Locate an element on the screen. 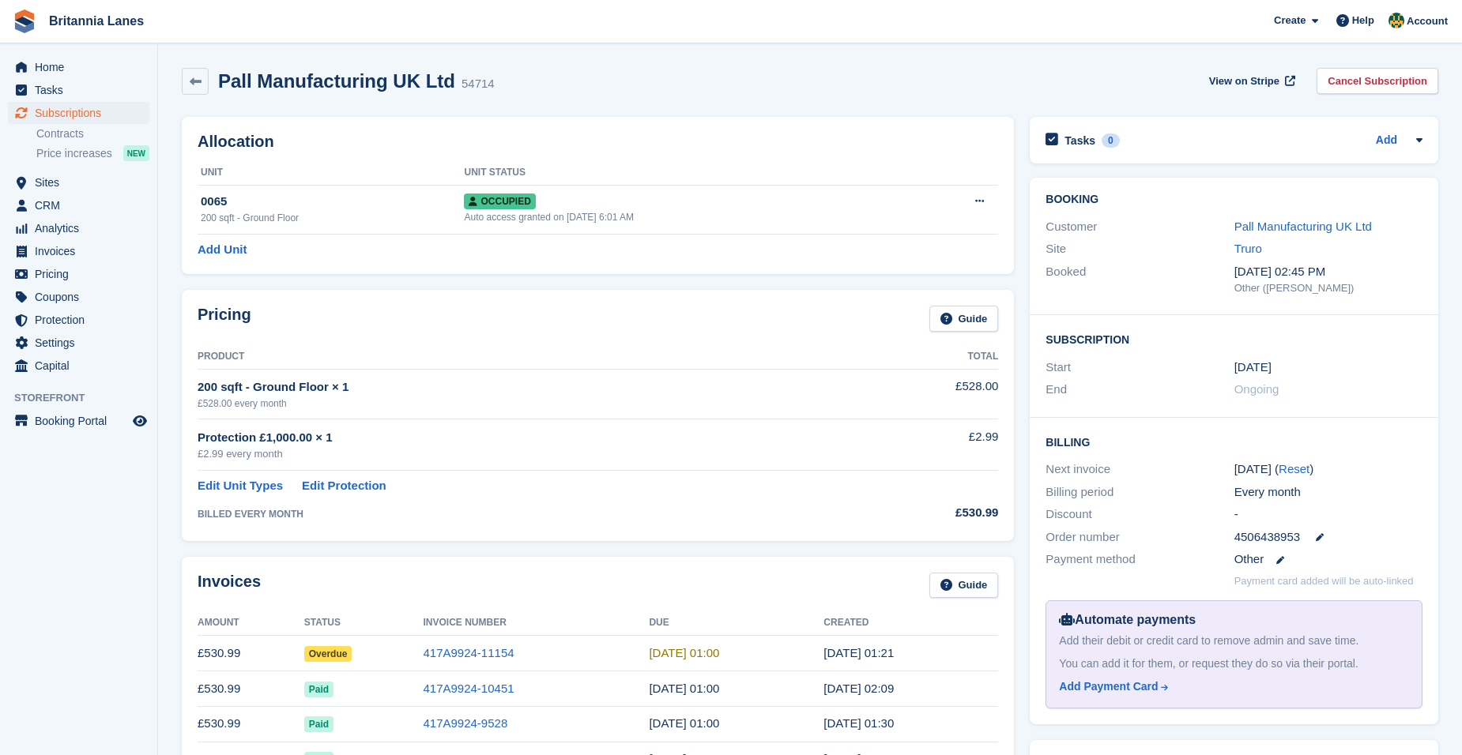  th: Created is located at coordinates (910, 623).